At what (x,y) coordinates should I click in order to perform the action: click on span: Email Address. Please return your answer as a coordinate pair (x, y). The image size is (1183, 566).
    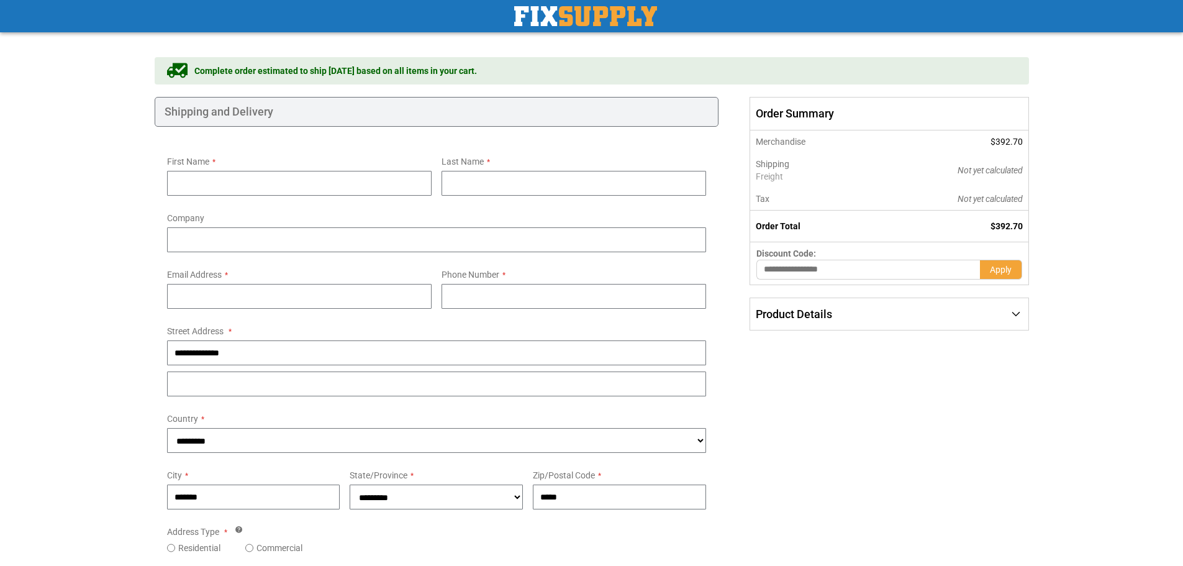
    Looking at the image, I should click on (194, 274).